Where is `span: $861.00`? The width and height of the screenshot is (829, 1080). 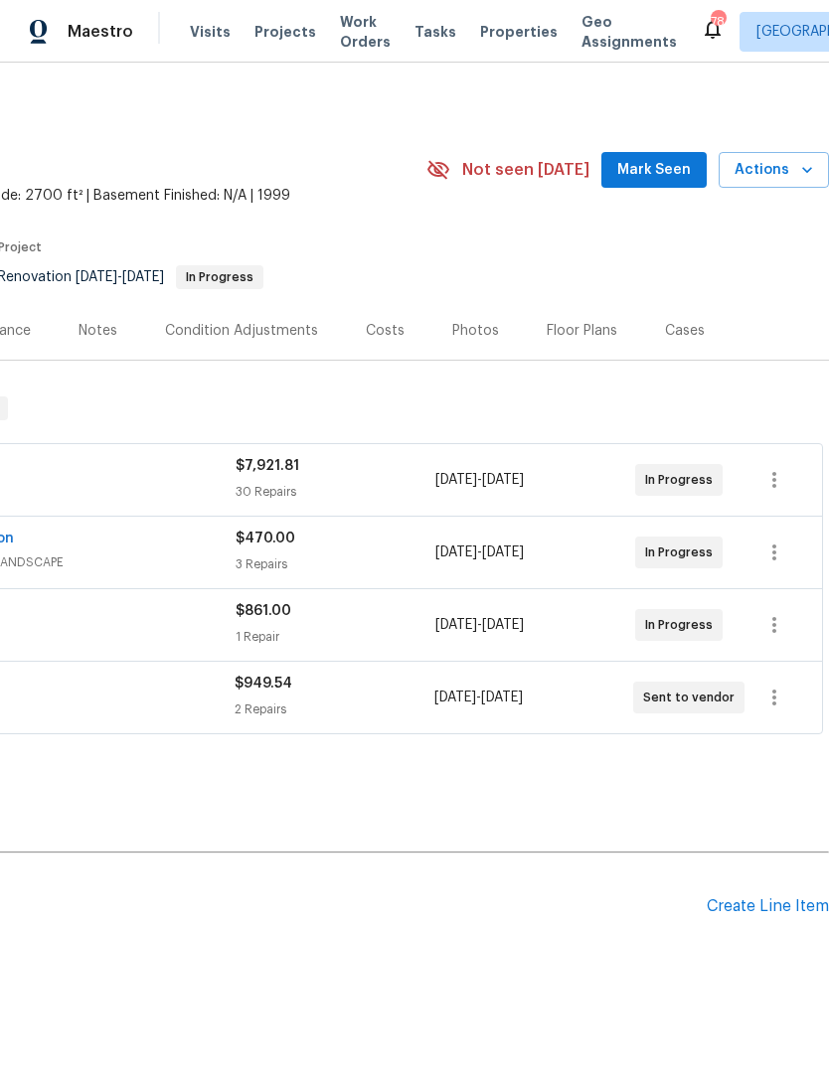
span: $861.00 is located at coordinates (263, 611).